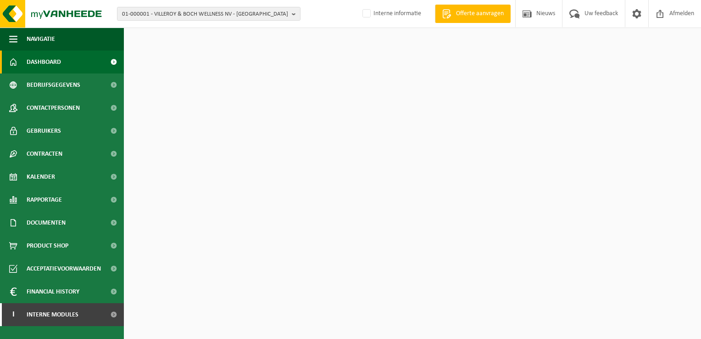  What do you see at coordinates (46, 223) in the screenshot?
I see `span: Documenten` at bounding box center [46, 223].